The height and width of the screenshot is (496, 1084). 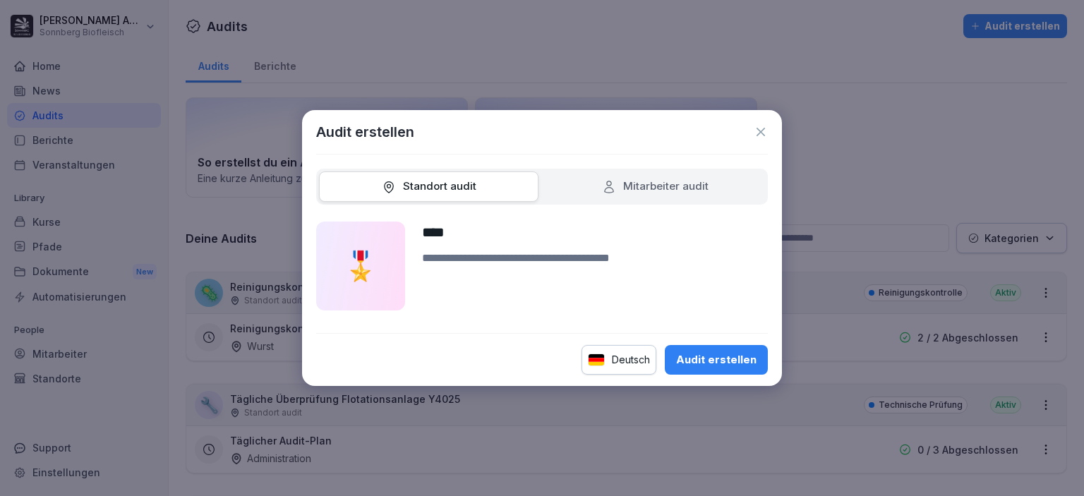 What do you see at coordinates (655, 186) in the screenshot?
I see `div: Mitarbeiter audit` at bounding box center [655, 186].